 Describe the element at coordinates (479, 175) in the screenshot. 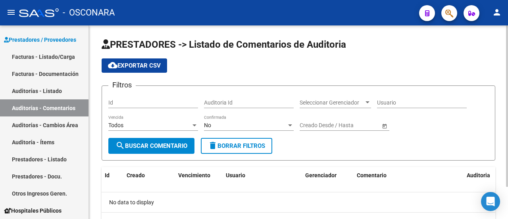

I see `datatable-header-cell: Auditoria` at that location.